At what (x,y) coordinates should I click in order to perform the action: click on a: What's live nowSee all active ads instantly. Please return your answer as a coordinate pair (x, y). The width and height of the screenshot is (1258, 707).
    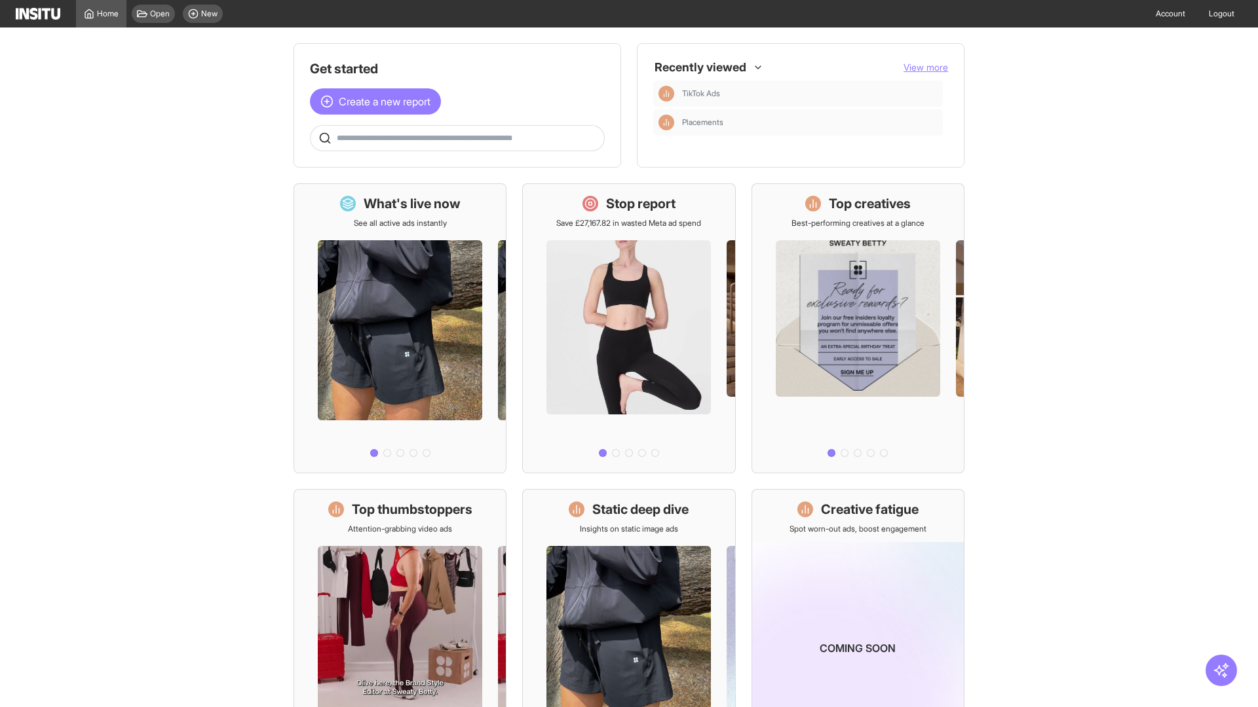
    Looking at the image, I should click on (400, 328).